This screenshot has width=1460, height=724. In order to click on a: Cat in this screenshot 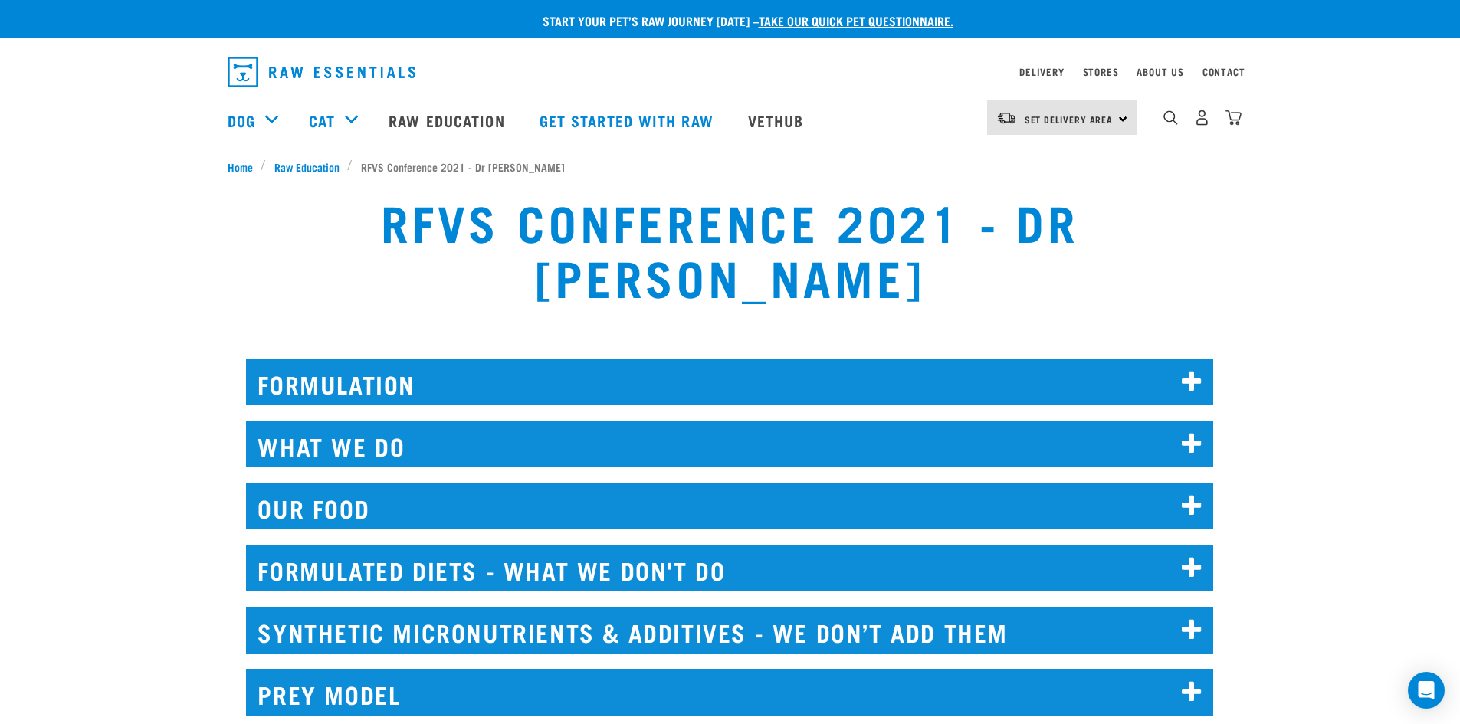, I will do `click(322, 120)`.